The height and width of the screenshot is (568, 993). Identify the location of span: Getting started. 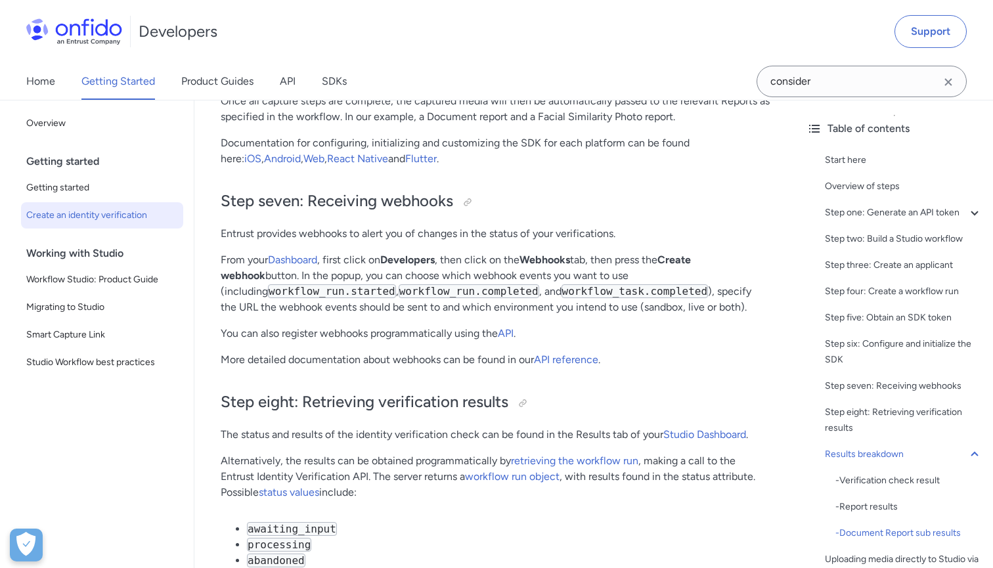
(102, 188).